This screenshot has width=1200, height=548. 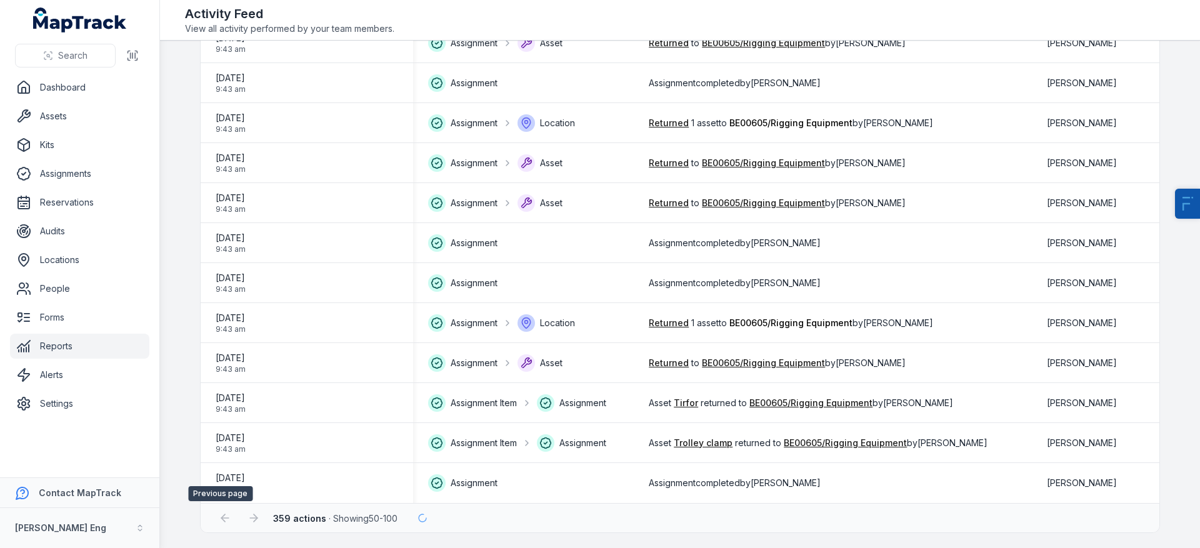 I want to click on span: Previous page, so click(x=220, y=494).